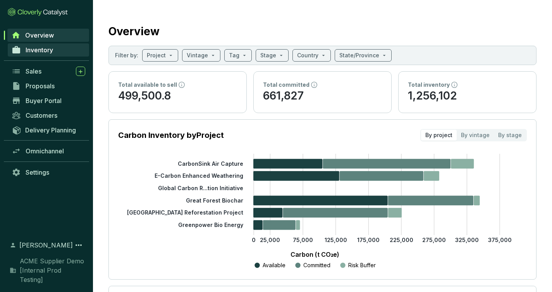  Describe the element at coordinates (148, 85) in the screenshot. I see `p: Total available to sell` at that location.